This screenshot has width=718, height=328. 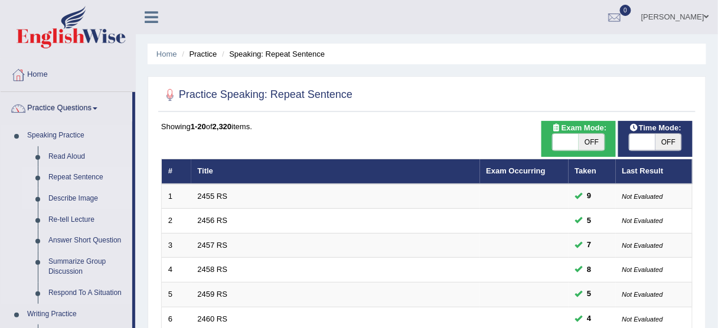 What do you see at coordinates (176, 246) in the screenshot?
I see `td: 3` at bounding box center [176, 246].